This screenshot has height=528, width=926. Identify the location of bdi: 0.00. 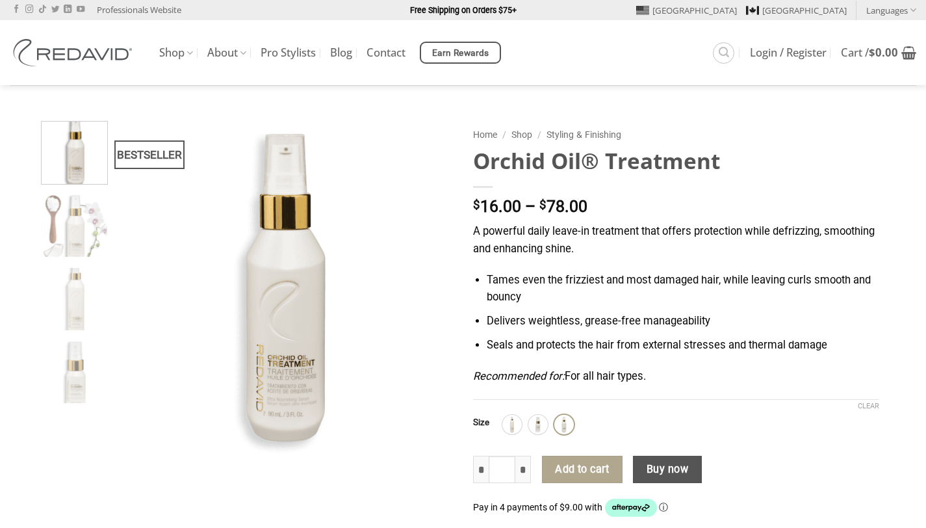
(883, 52).